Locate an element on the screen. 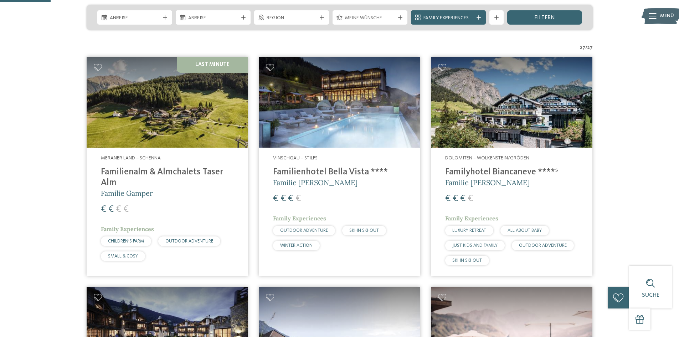 The height and width of the screenshot is (337, 679). span: Dolomiten – Wolkenstein/Gröden is located at coordinates (487, 158).